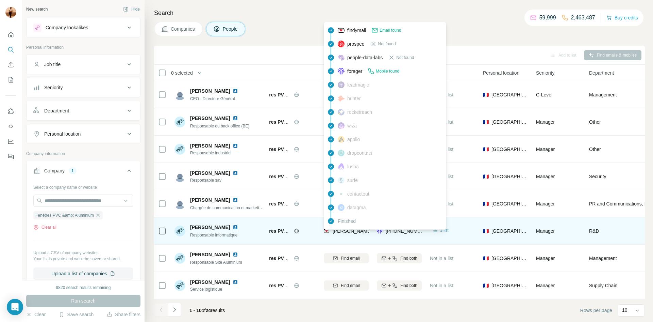  Describe the element at coordinates (11, 111) in the screenshot. I see `button: Use Surfe on LinkedIn` at that location.